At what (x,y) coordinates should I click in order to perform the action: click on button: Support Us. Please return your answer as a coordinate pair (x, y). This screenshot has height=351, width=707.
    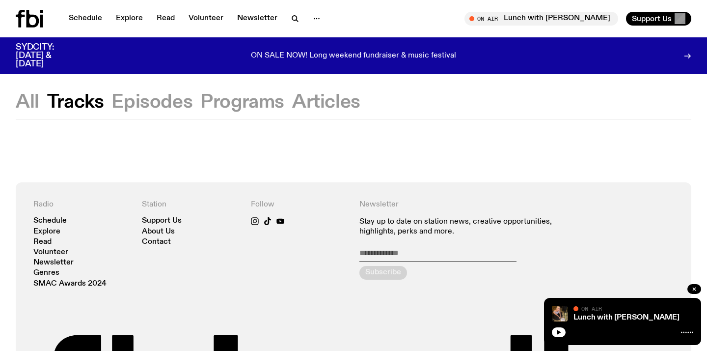
    Looking at the image, I should click on (658, 19).